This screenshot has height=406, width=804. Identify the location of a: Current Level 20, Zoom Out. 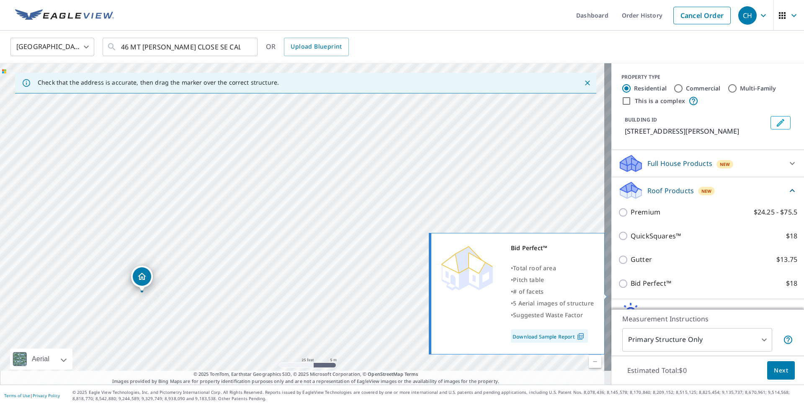
(595, 361).